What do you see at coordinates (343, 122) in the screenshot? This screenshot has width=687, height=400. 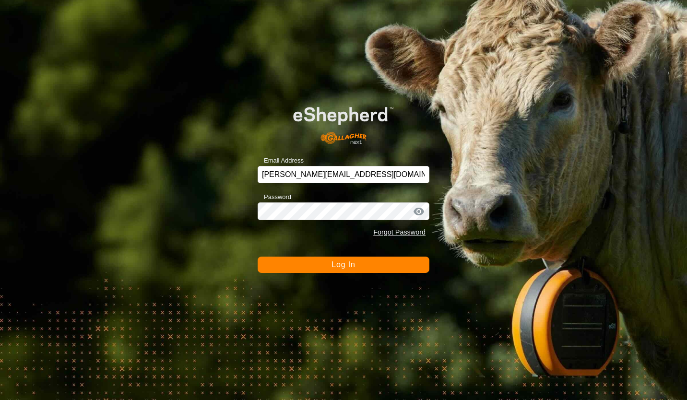 I see `img: E-shepherd Logo` at bounding box center [343, 122].